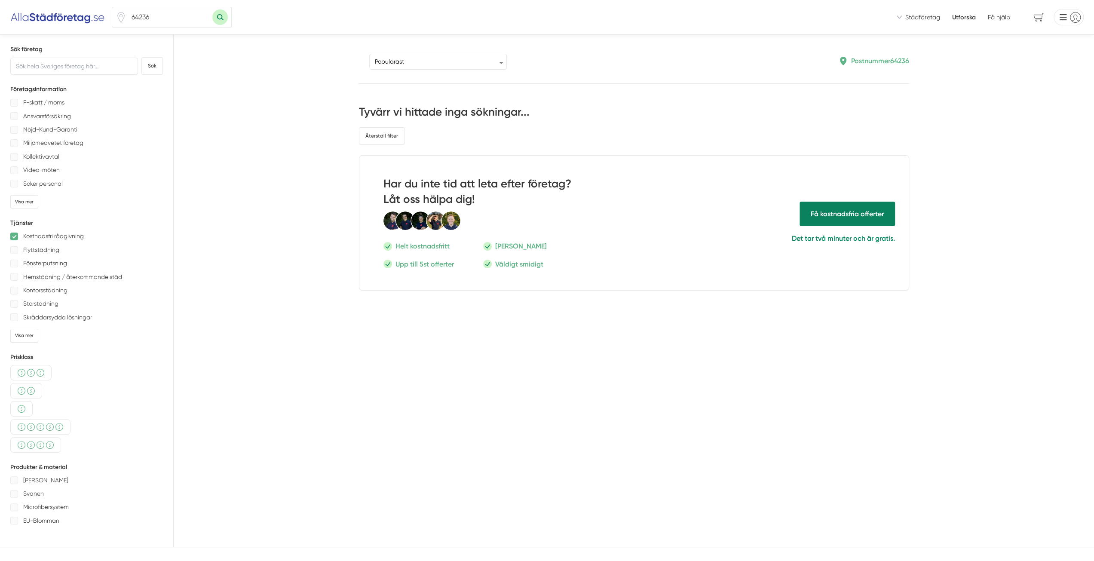 Image resolution: width=1094 pixels, height=561 pixels. Describe the element at coordinates (86, 89) in the screenshot. I see `h5: Företagsinformation` at that location.